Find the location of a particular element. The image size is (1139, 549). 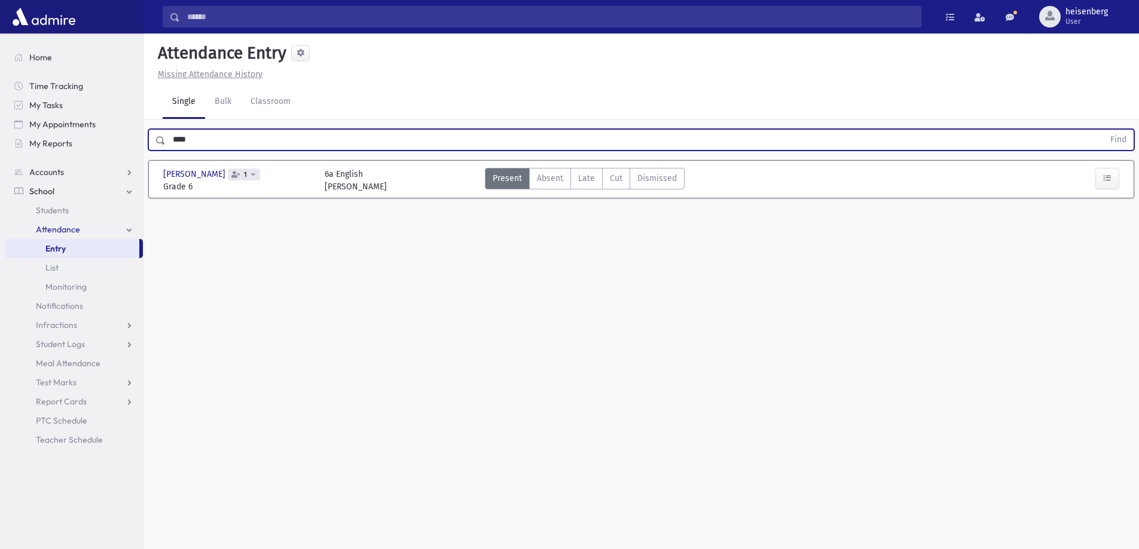

span: List is located at coordinates (52, 268).